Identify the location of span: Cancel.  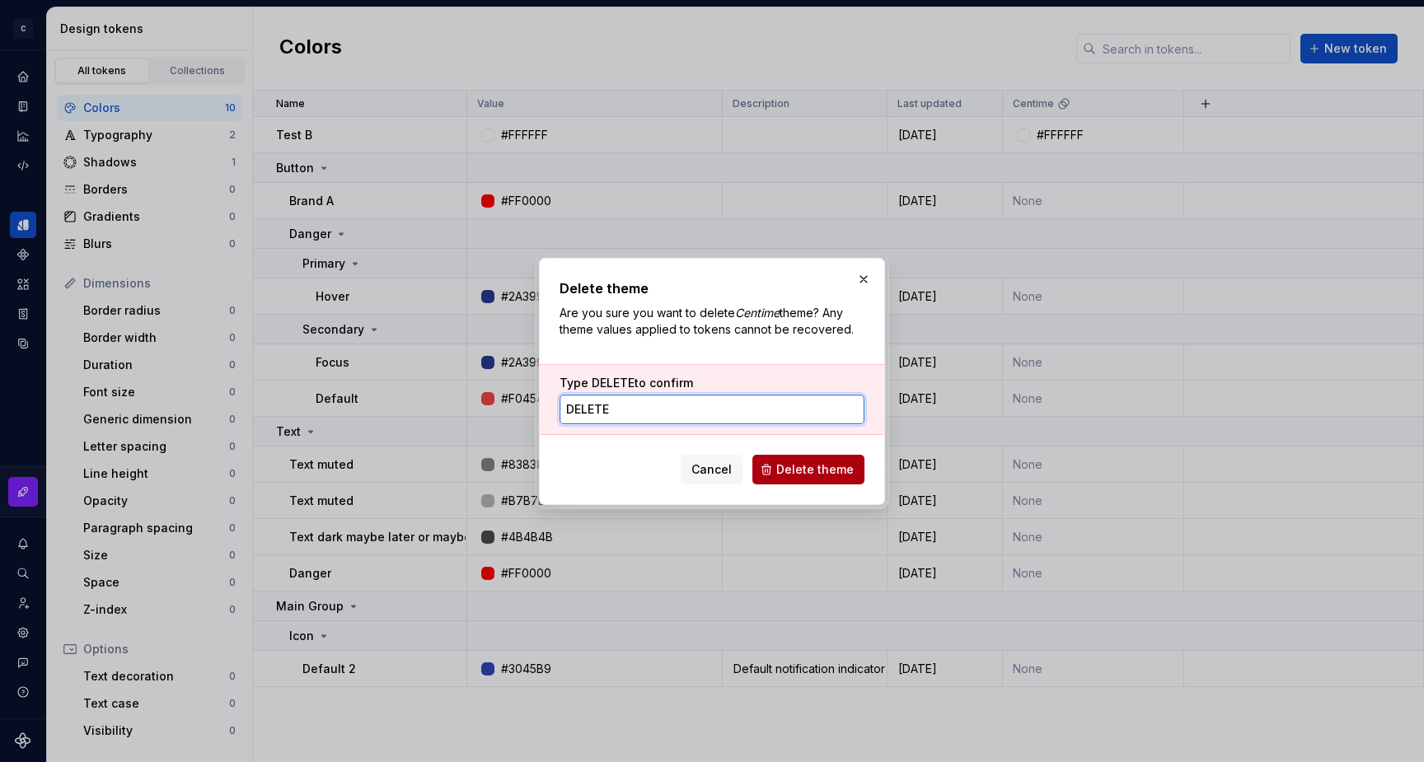
(711, 470).